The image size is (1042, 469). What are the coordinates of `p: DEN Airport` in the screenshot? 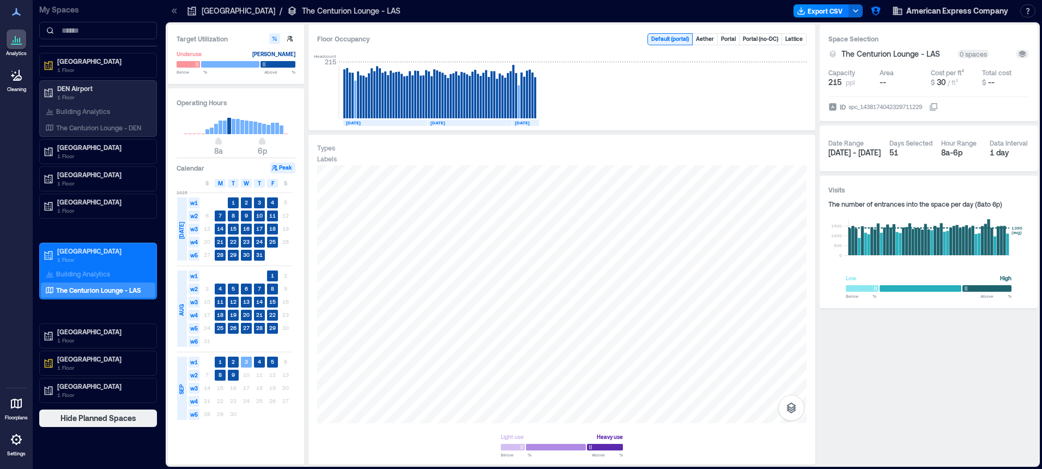 It's located at (103, 88).